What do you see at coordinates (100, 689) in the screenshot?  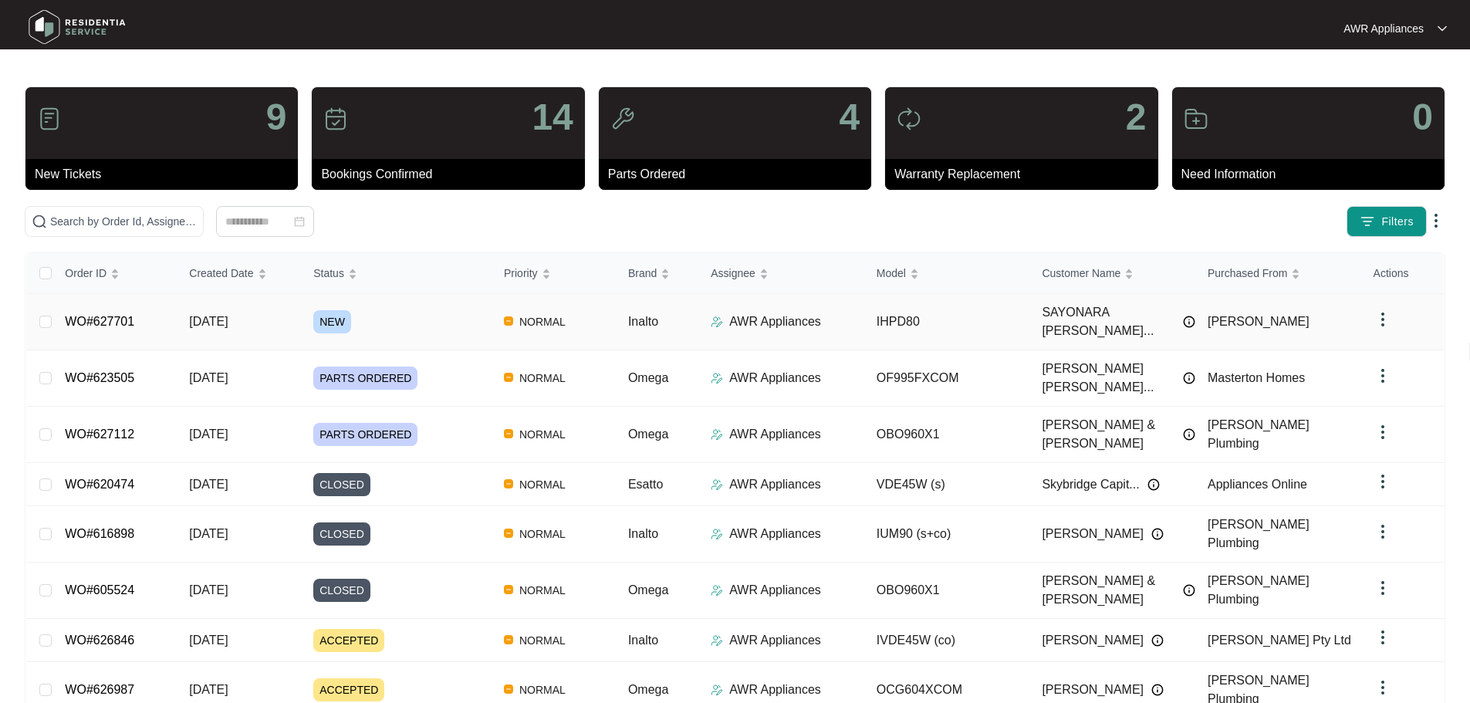 I see `a: WO#626987` at bounding box center [100, 689].